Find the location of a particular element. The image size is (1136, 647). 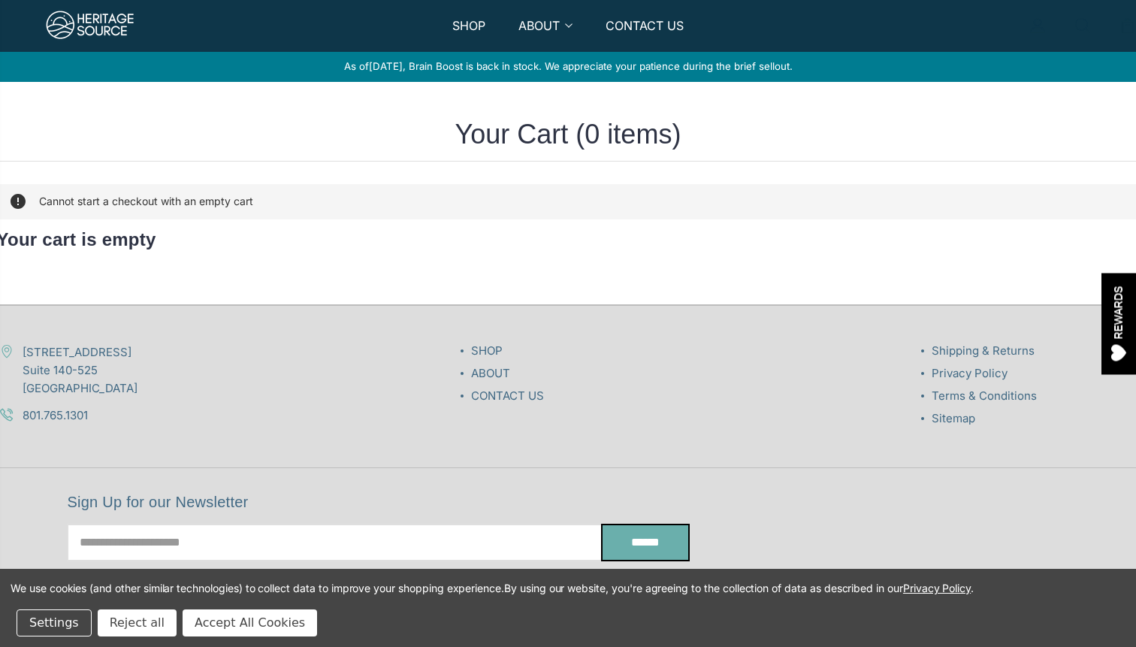

img: Heritage Source is located at coordinates (90, 26).